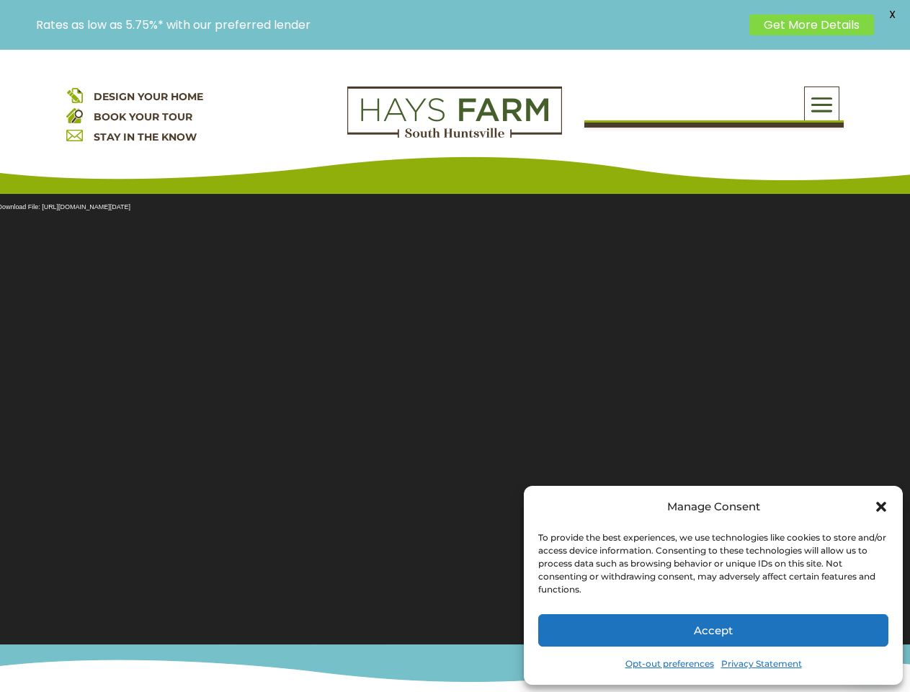 Image resolution: width=910 pixels, height=692 pixels. I want to click on img: book your home tour, so click(74, 115).